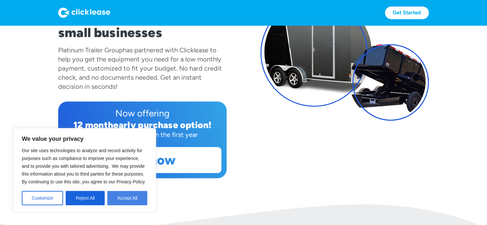 Image resolution: width=487 pixels, height=225 pixels. Describe the element at coordinates (84, 166) in the screenshot. I see `span: Our site uses technologies to analyze and record activity for purposes such as compliance to impr...` at that location.